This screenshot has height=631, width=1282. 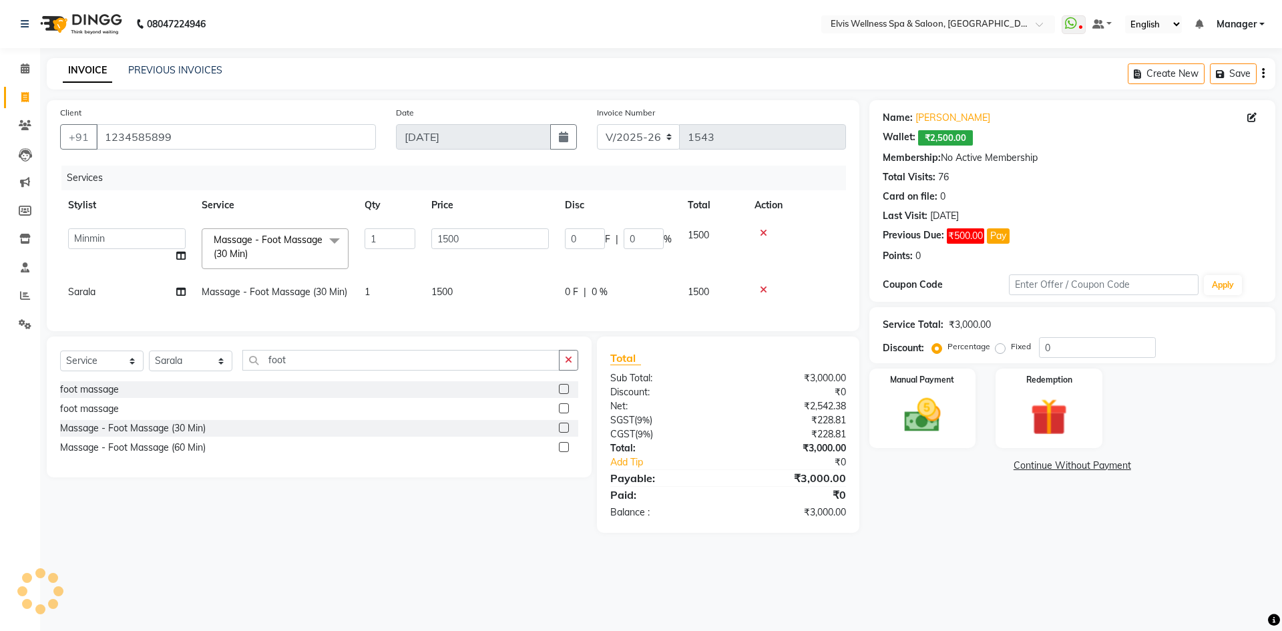 I want to click on th: Price, so click(x=490, y=205).